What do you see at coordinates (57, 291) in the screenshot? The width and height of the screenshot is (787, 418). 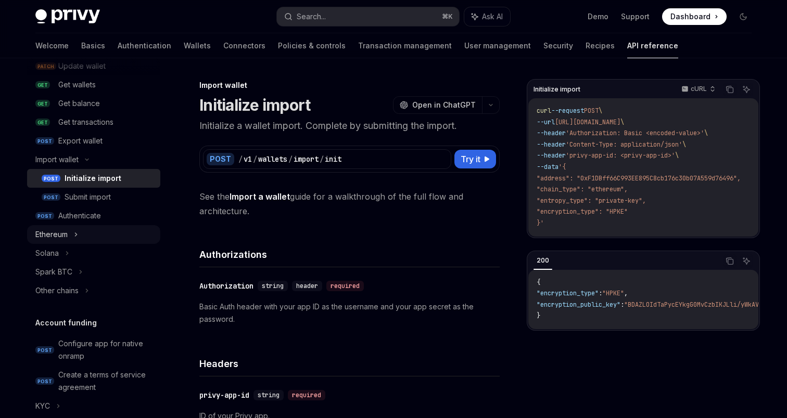 I see `div: Other chains` at bounding box center [57, 291].